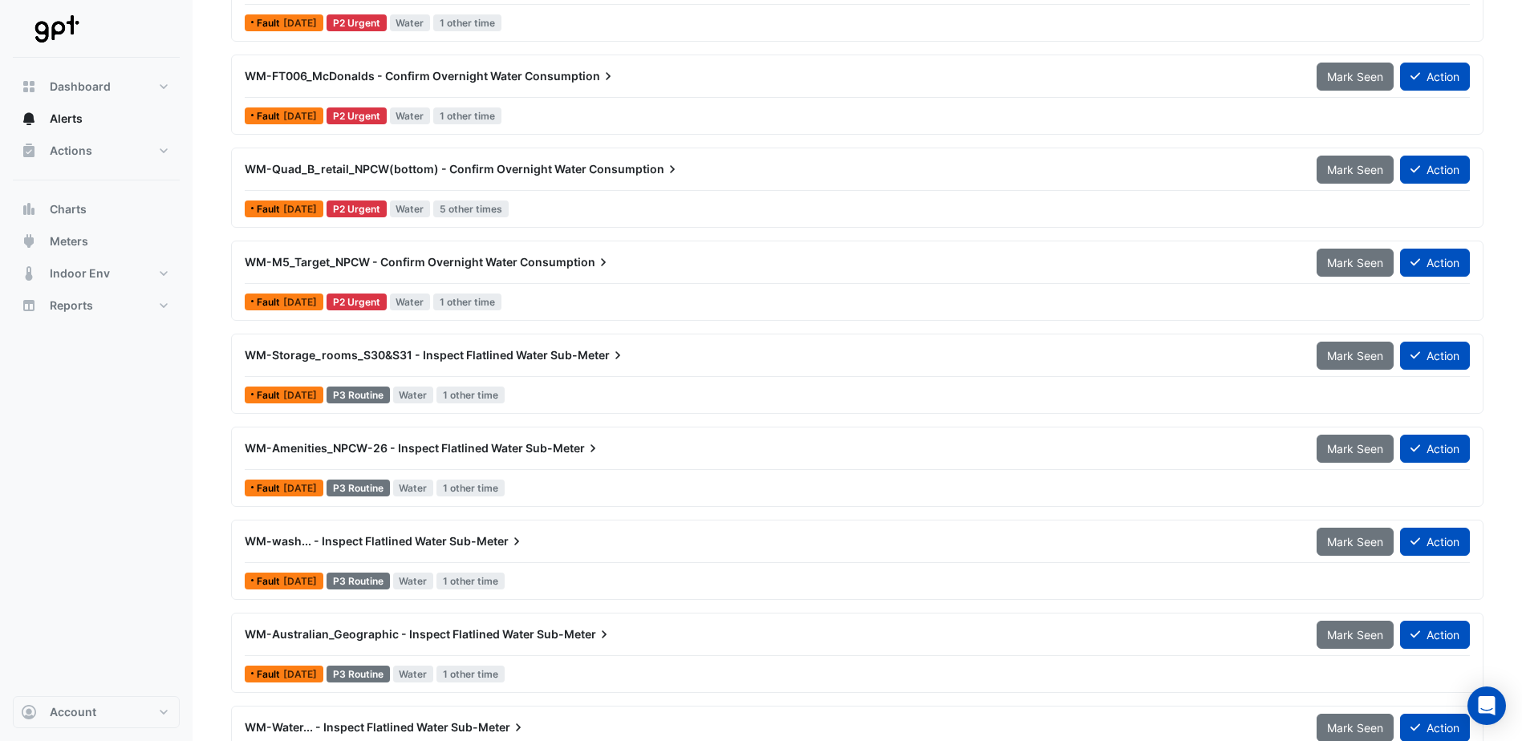 The width and height of the screenshot is (1522, 741). Describe the element at coordinates (29, 241) in the screenshot. I see `app-icon: Meters` at that location.